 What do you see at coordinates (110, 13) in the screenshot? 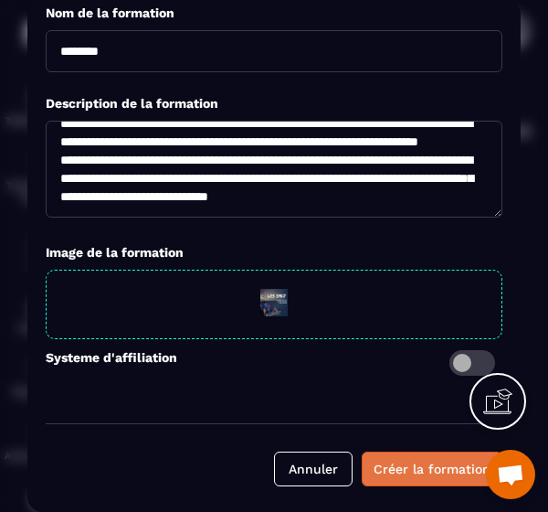
I see `label: Nom de la formation` at bounding box center [110, 13].